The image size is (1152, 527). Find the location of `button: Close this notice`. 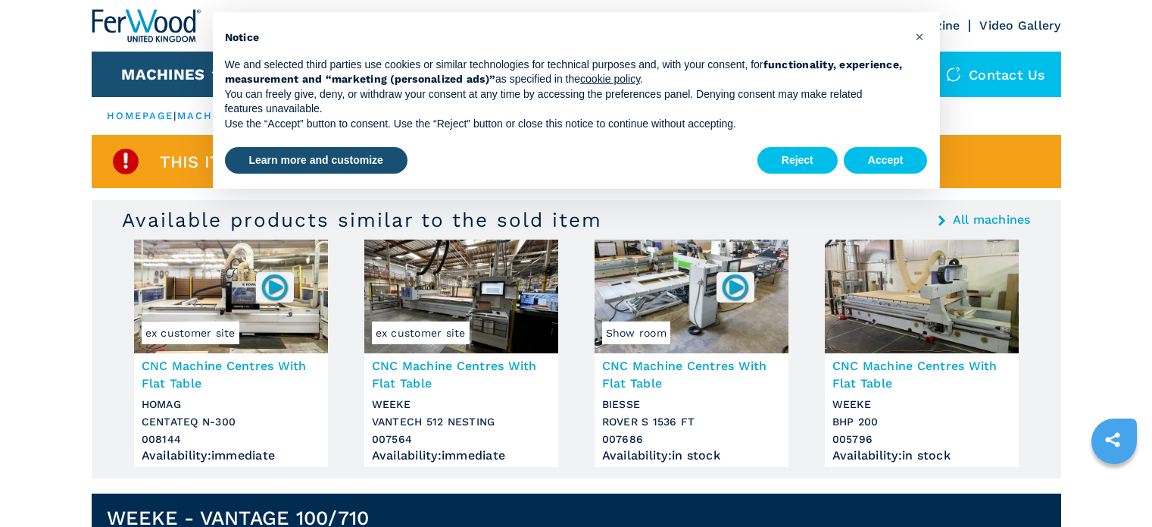

button: Close this notice is located at coordinates (920, 36).